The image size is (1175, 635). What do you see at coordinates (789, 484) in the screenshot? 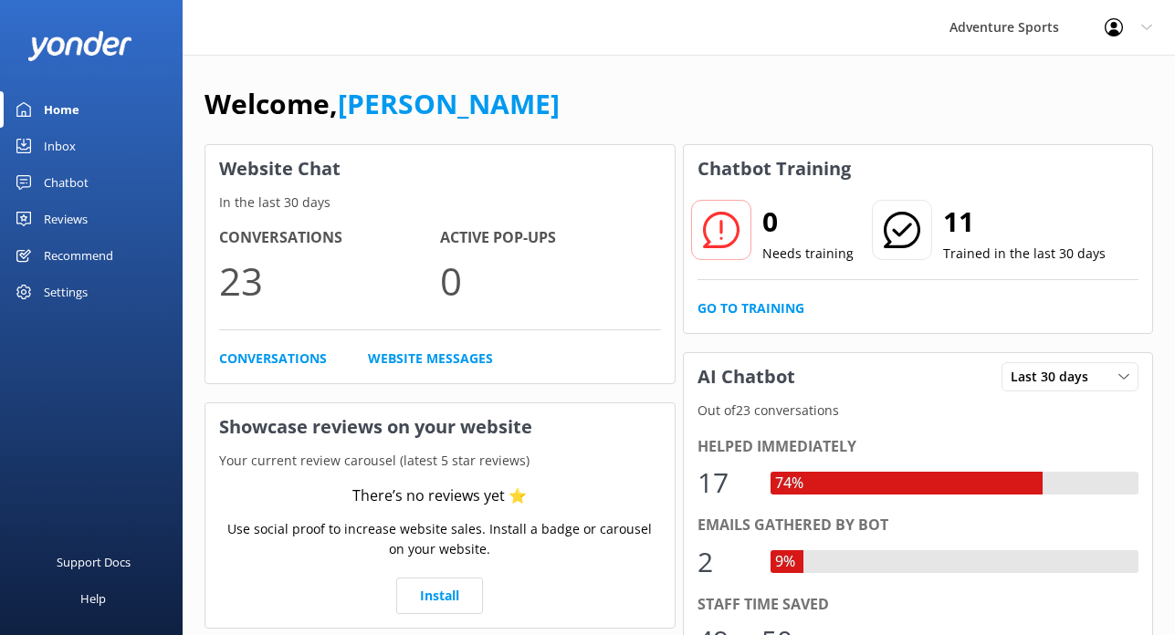
I see `div: 74%` at bounding box center [789, 484].